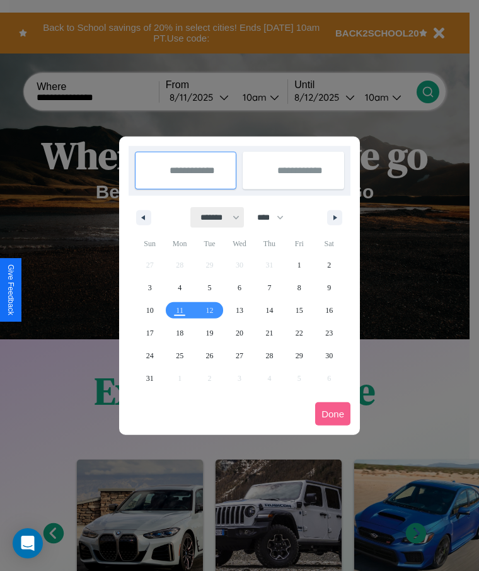  Describe the element at coordinates (28, 544) in the screenshot. I see `div: Open Intercom Messenger` at that location.